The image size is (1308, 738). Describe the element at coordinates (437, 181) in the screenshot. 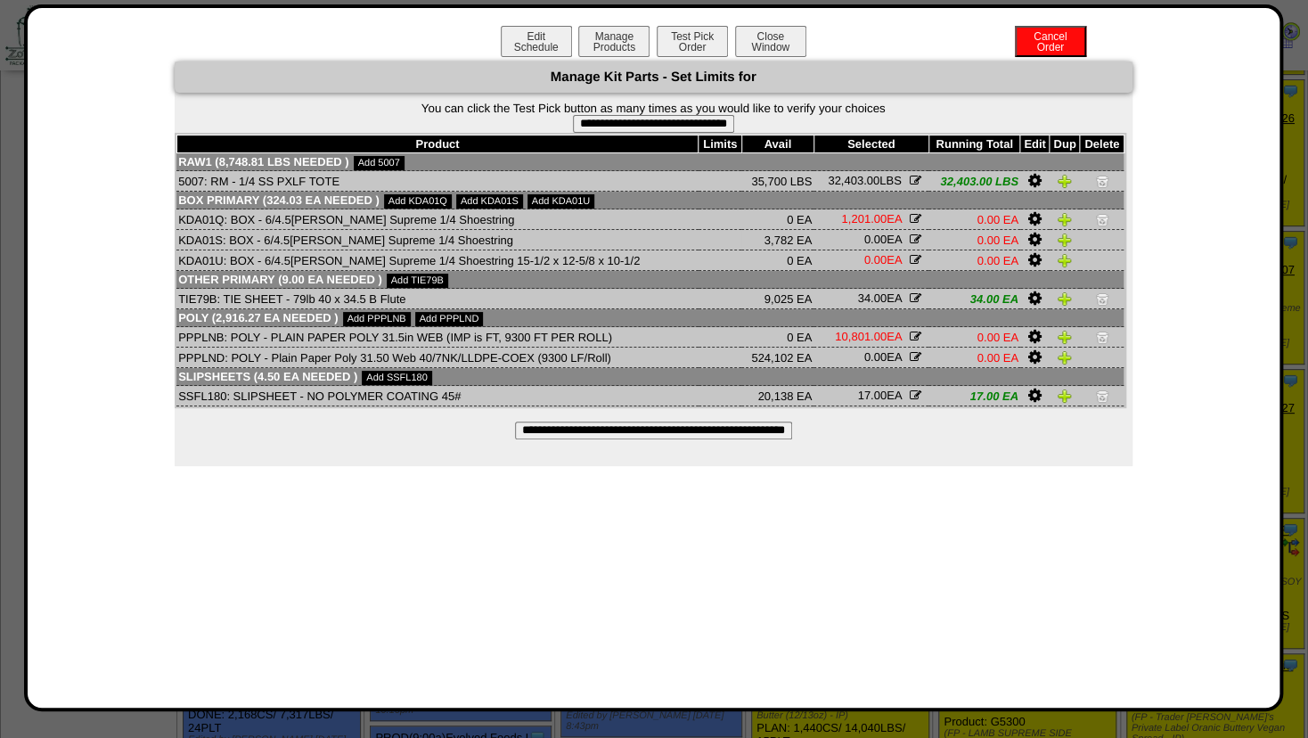

I see `td: 5007: RM - 1/4 SS PXLF TOTE` at that location.